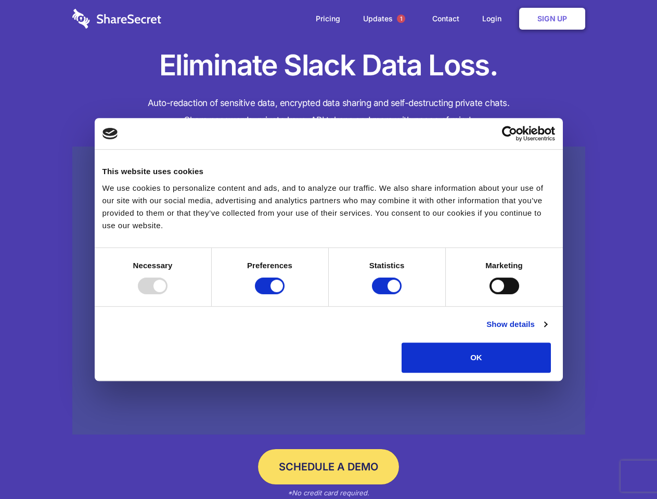  What do you see at coordinates (328, 19) in the screenshot?
I see `a: Pricing` at bounding box center [328, 19].